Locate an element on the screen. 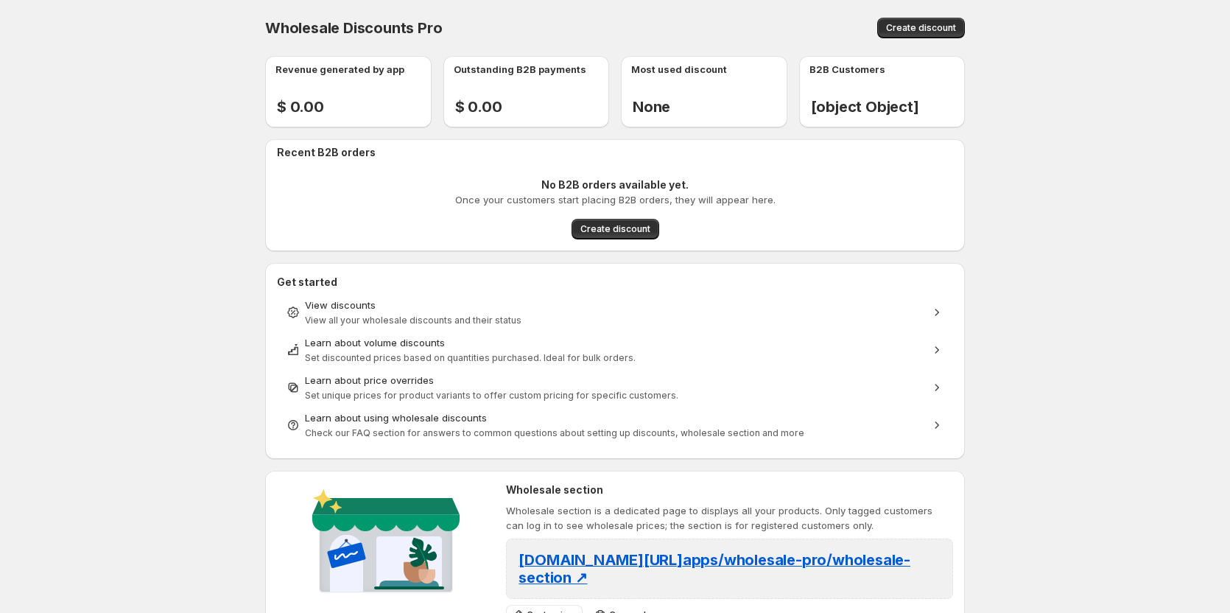  p: Most used discount is located at coordinates (679, 69).